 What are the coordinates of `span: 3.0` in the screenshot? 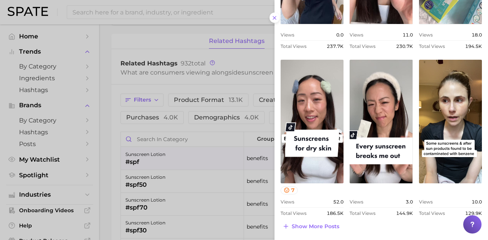 It's located at (409, 202).